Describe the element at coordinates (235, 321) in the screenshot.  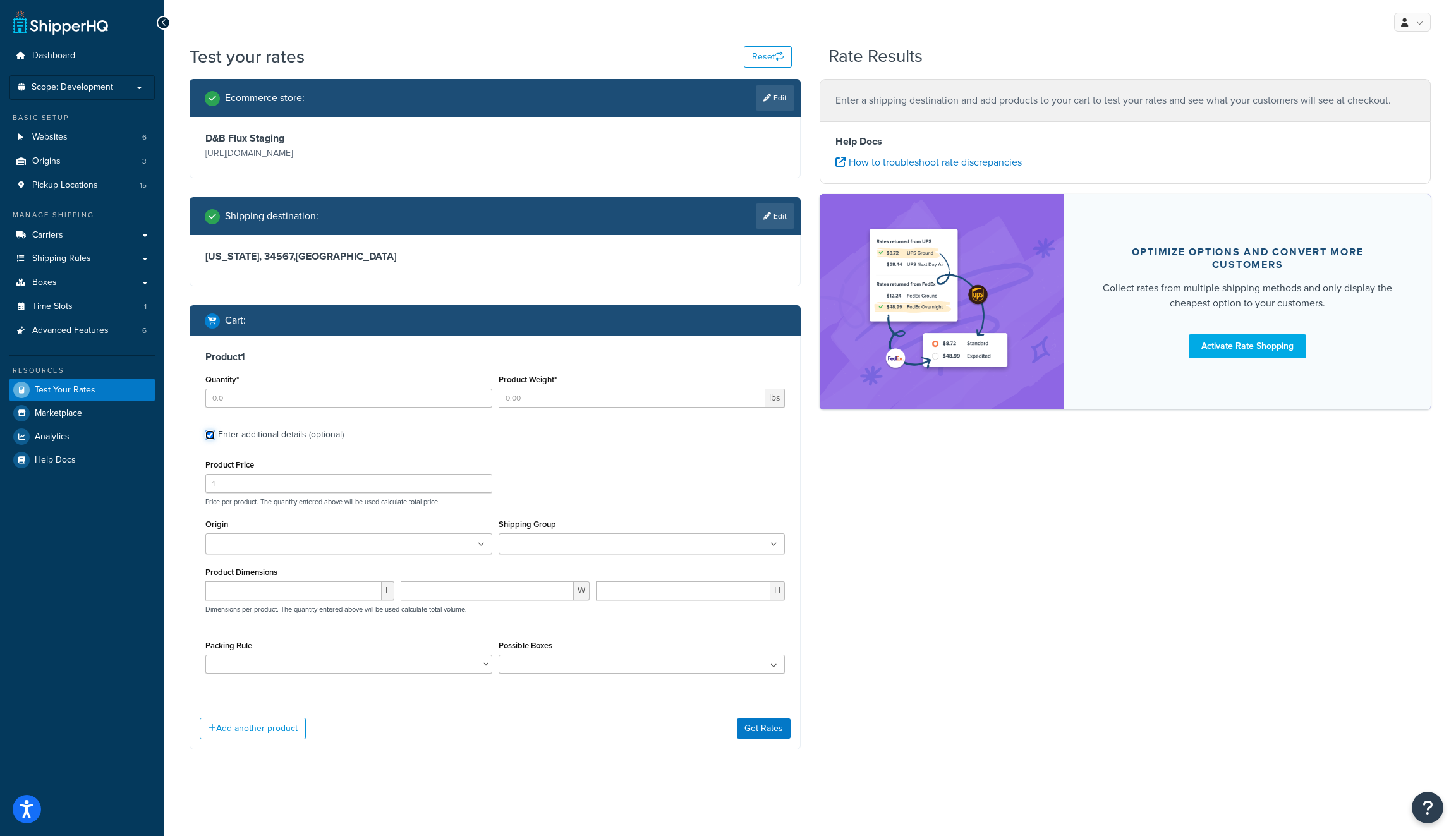
I see `h2: Cart :` at that location.